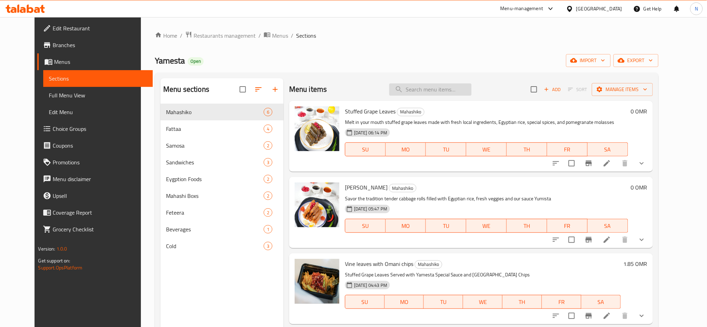 The image size is (707, 327). Describe the element at coordinates (534, 89) in the screenshot. I see `span: Select section` at that location.